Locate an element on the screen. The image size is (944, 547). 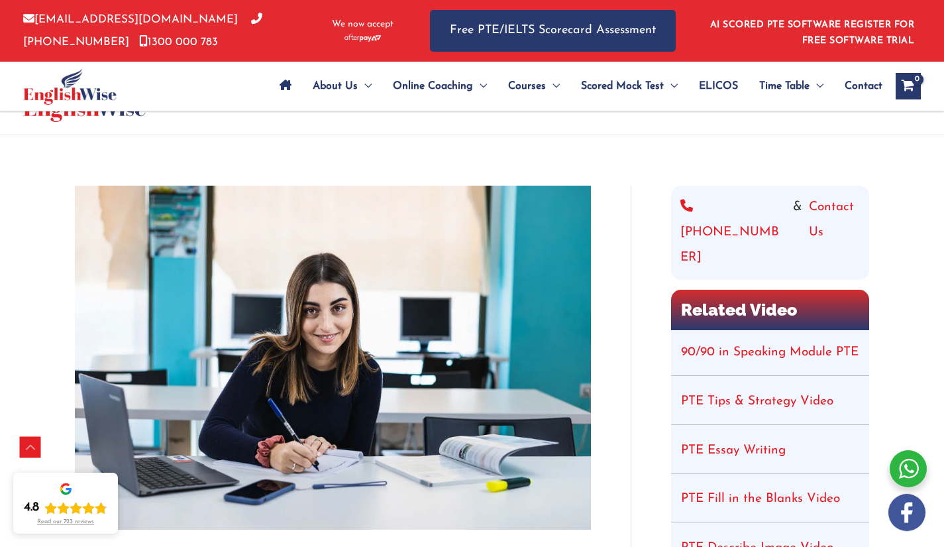
div: Rating: 4.8 out of 5 is located at coordinates (66, 508).